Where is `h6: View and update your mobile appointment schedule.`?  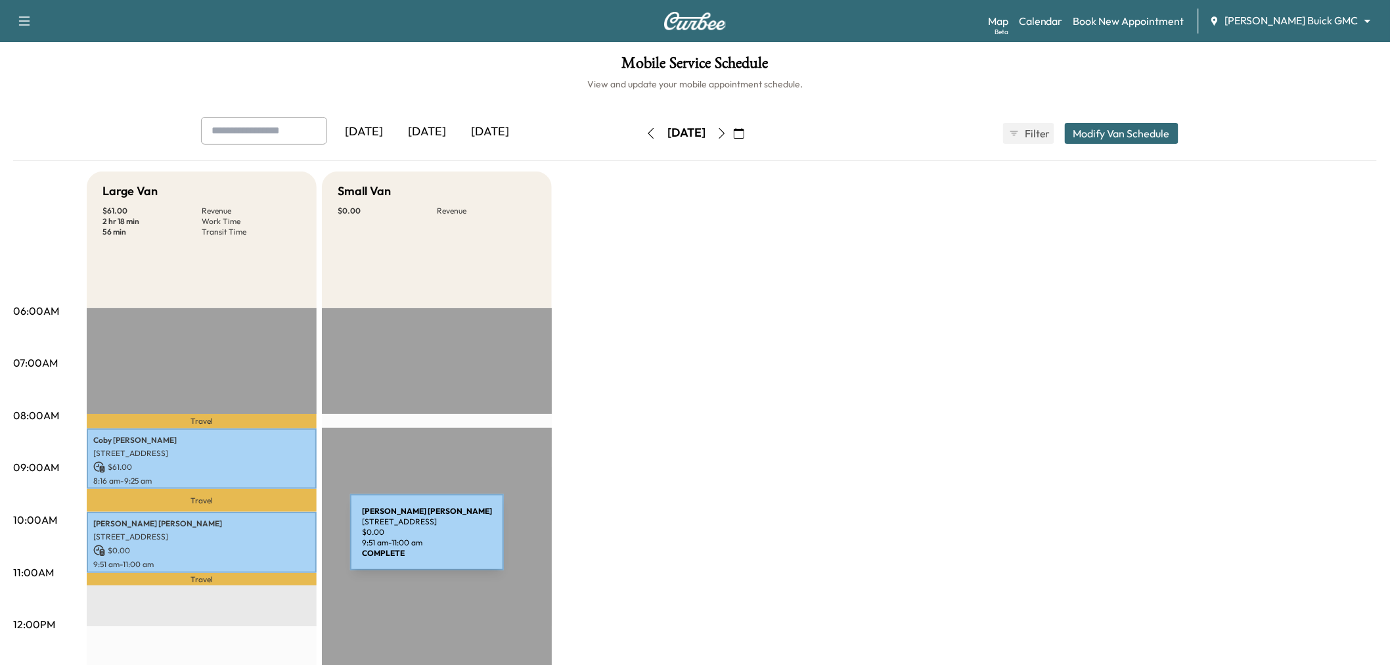 h6: View and update your mobile appointment schedule. is located at coordinates (695, 84).